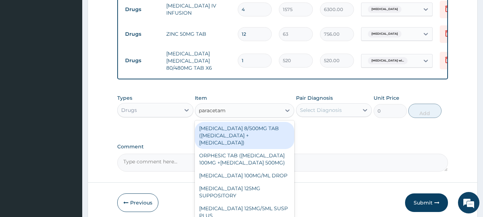 Image resolution: width=483 pixels, height=217 pixels. Describe the element at coordinates (426, 203) in the screenshot. I see `button: Submit` at that location.